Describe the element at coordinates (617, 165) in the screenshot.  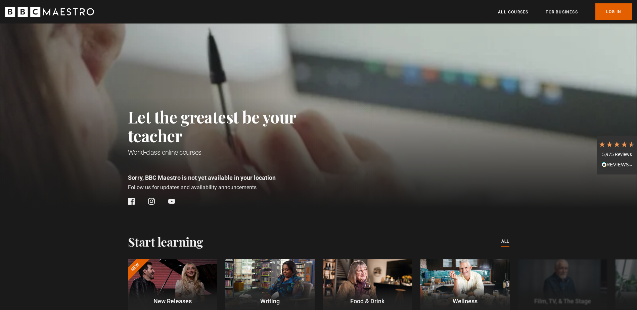
I see `img: REVIEWS.io` at that location.